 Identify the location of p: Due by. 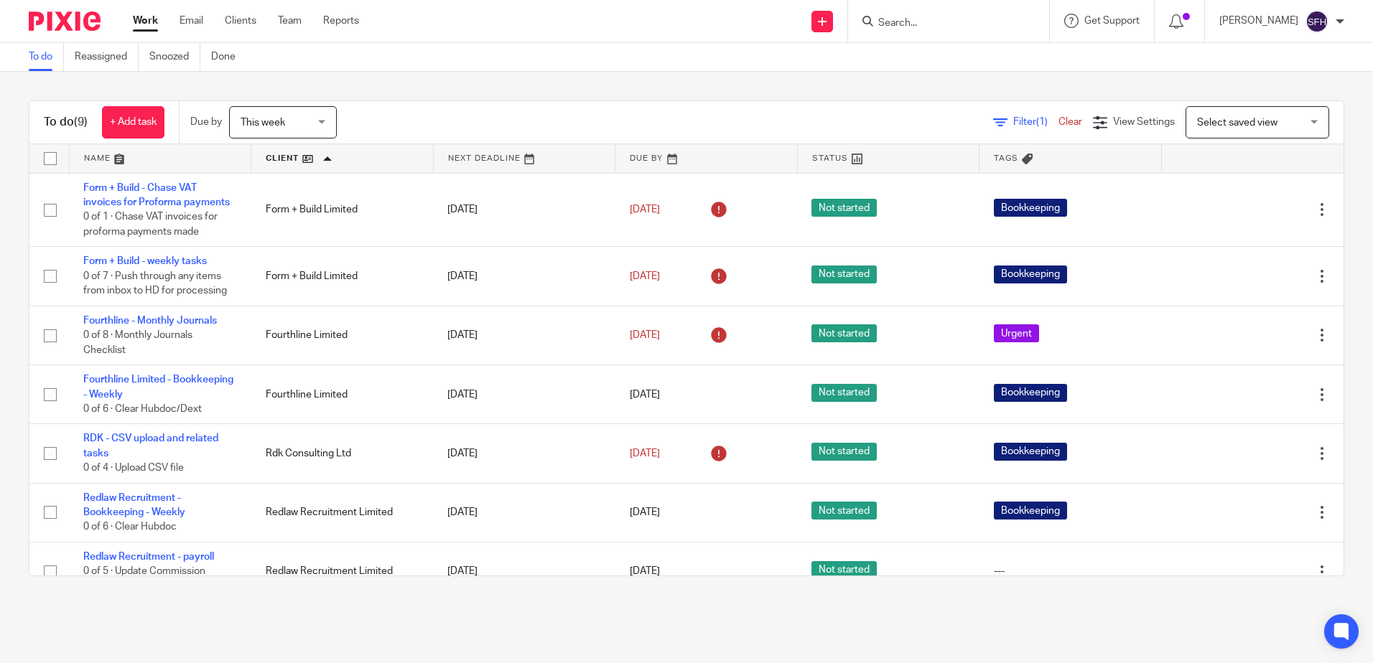
(206, 122).